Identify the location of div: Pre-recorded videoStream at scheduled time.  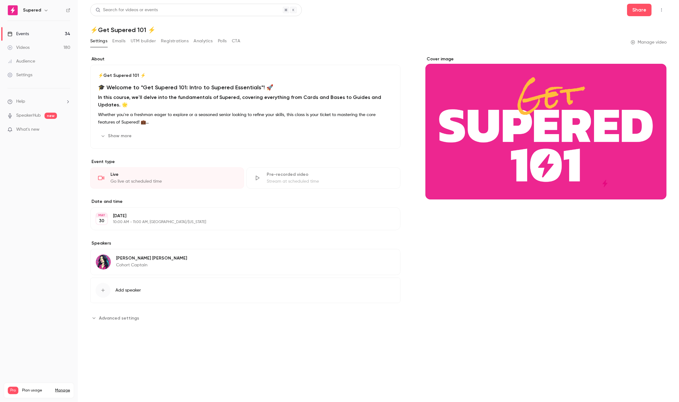
(324, 178).